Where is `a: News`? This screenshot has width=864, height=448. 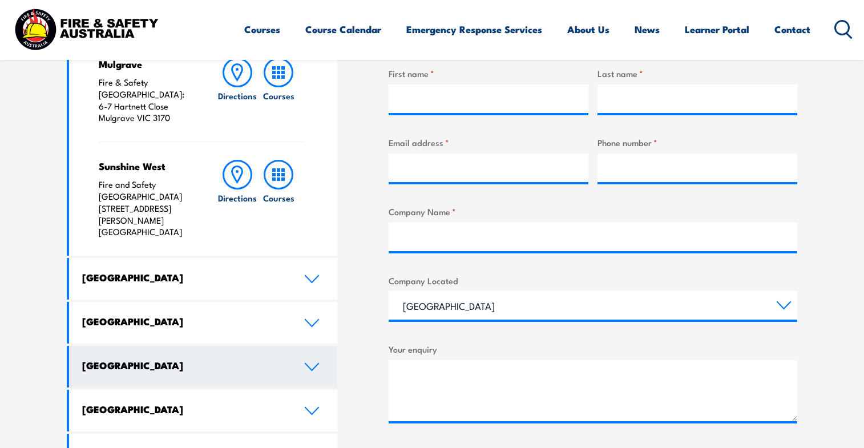 a: News is located at coordinates (647, 29).